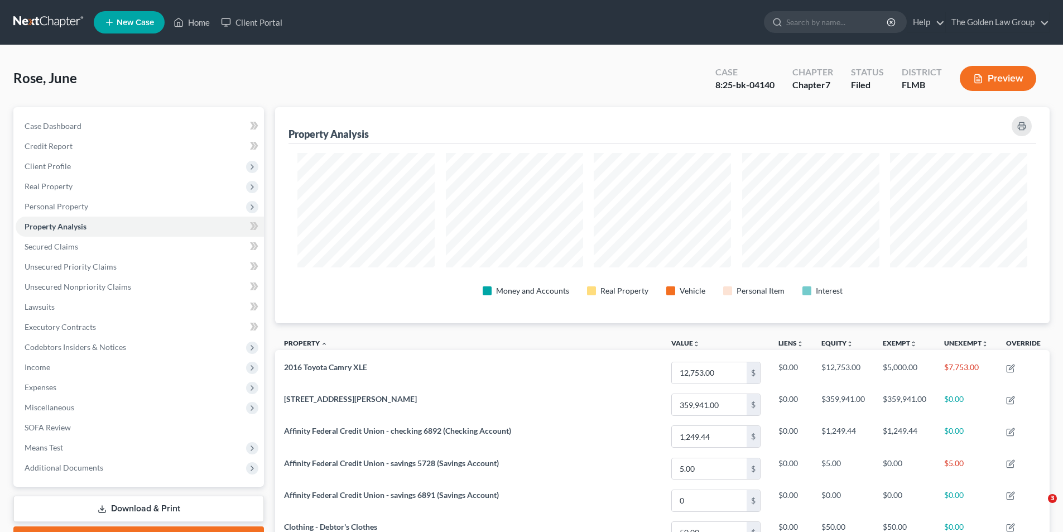  Describe the element at coordinates (49, 407) in the screenshot. I see `span: Miscellaneous` at that location.